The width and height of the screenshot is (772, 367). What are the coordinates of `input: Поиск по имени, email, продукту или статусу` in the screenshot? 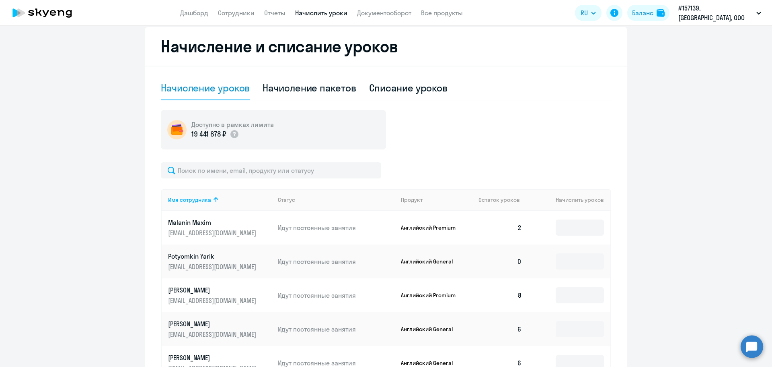 It's located at (271, 170).